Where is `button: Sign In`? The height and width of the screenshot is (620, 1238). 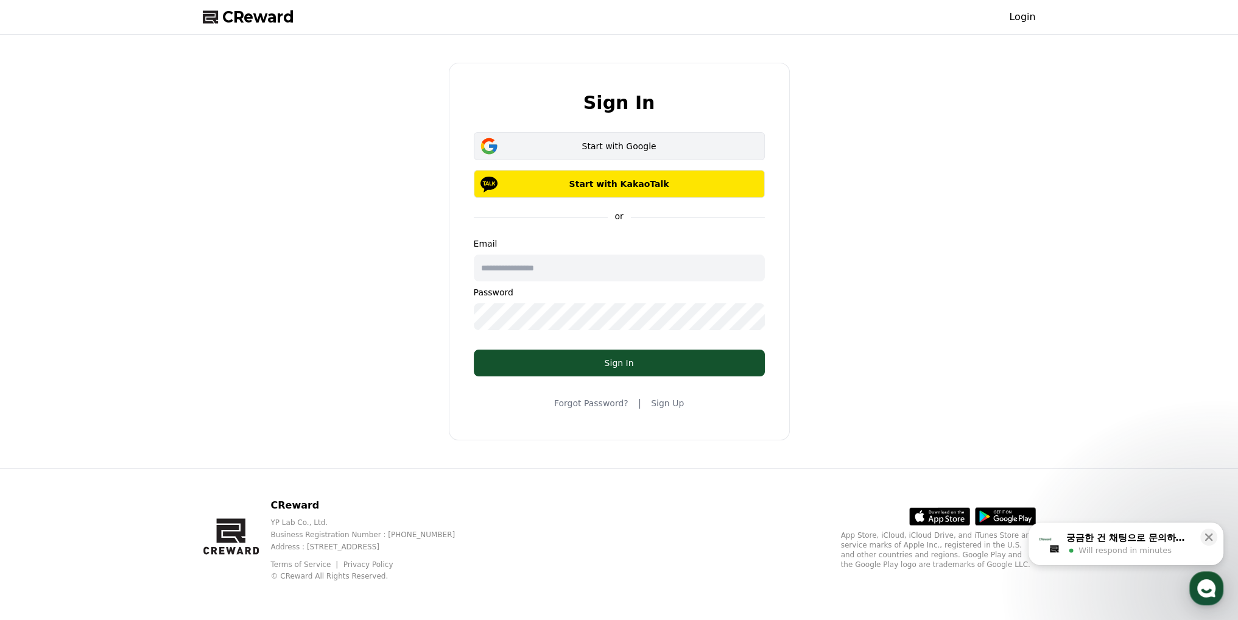
button: Sign In is located at coordinates (619, 363).